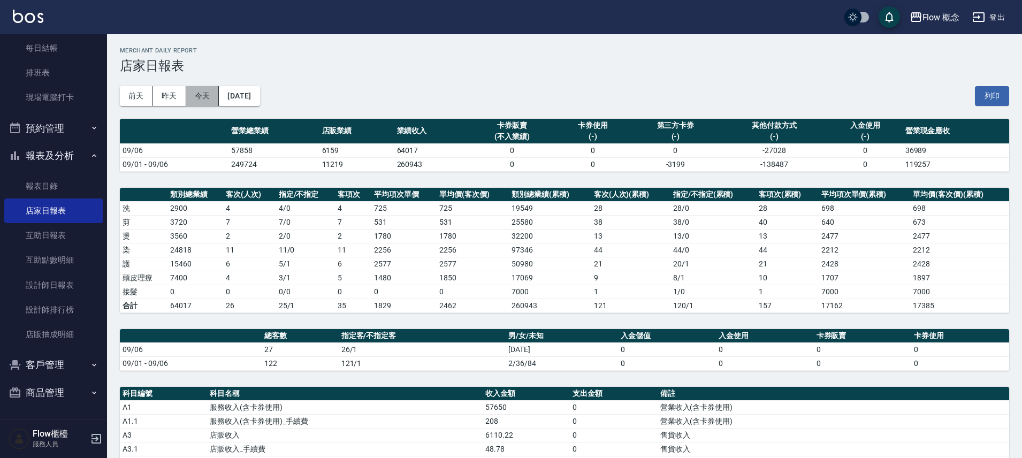 This screenshot has height=458, width=1022. What do you see at coordinates (345, 449) in the screenshot?
I see `td: 店販收入_手續費` at bounding box center [345, 449].